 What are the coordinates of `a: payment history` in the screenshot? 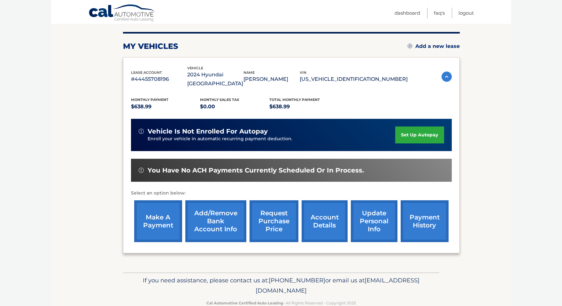 It's located at (424, 221).